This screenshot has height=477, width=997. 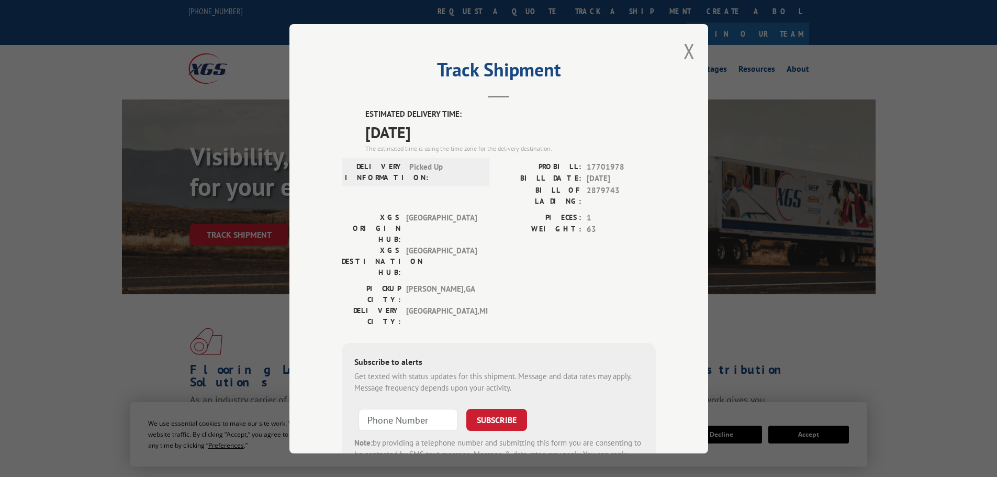 What do you see at coordinates (540, 217) in the screenshot?
I see `label: PIECES:` at bounding box center [540, 217].